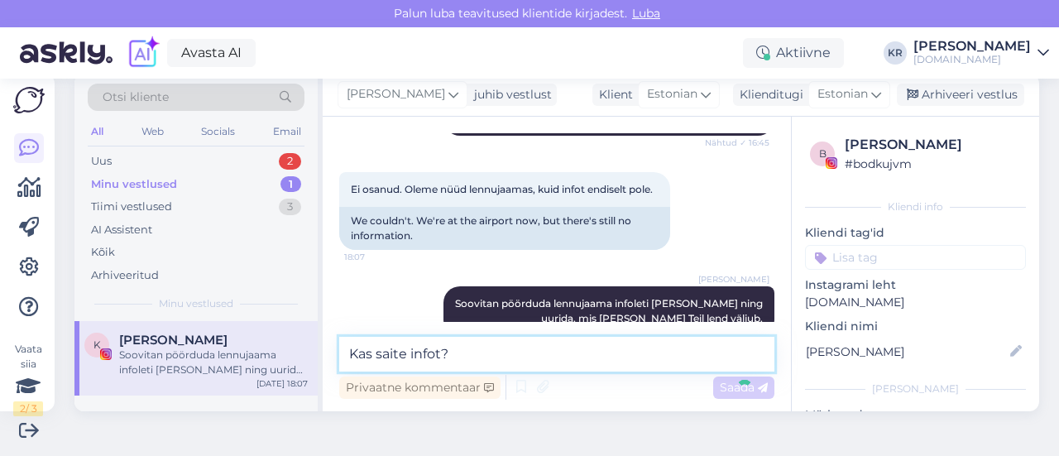  Describe the element at coordinates (103, 252) in the screenshot. I see `div: Kõik` at that location.